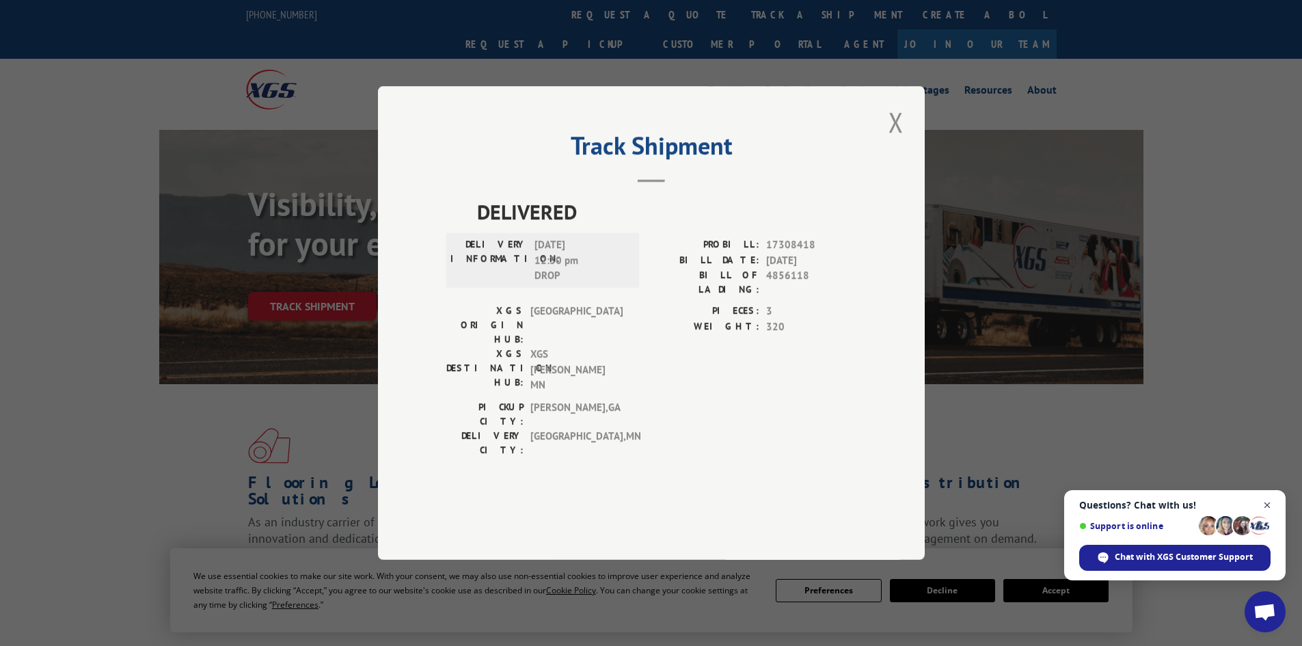  I want to click on span: Support is online, so click(1137, 526).